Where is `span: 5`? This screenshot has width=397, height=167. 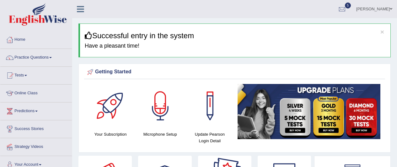
span: 5 is located at coordinates (348, 5).